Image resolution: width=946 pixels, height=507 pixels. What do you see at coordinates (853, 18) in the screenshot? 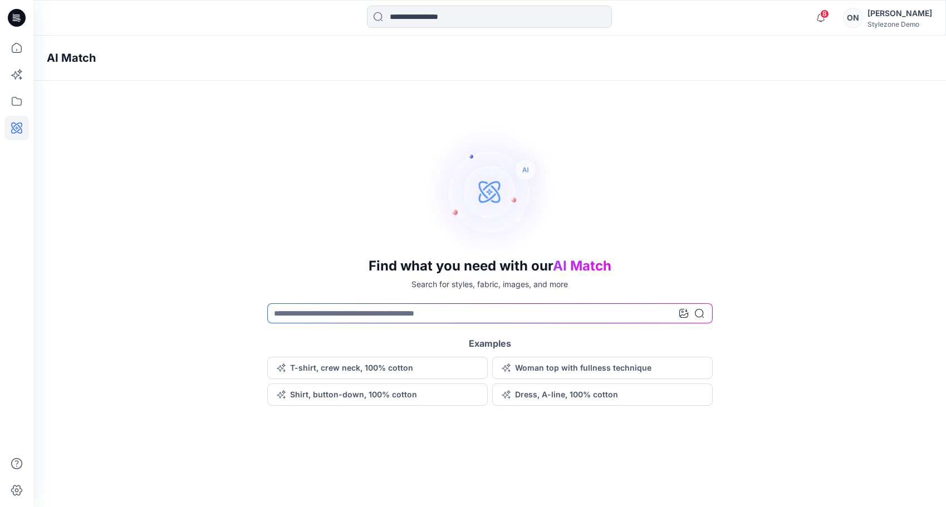
I see `div: ON` at bounding box center [853, 18].